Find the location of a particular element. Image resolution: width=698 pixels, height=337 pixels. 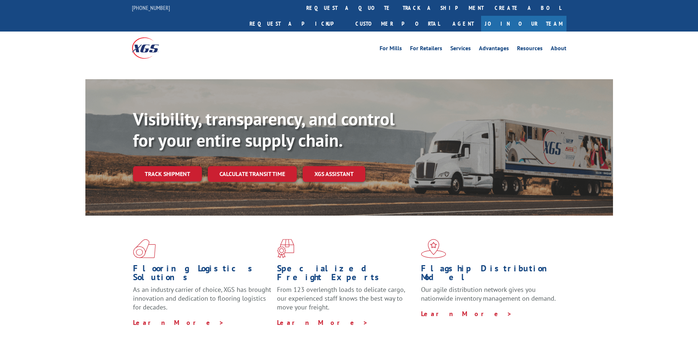

b: Visibility, transparency, and control for your entire supply chain. is located at coordinates (264, 129).